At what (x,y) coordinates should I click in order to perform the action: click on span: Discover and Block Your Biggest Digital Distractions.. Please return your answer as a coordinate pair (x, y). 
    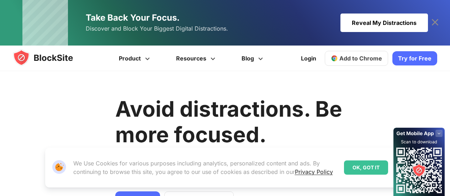
    Looking at the image, I should click on (157, 28).